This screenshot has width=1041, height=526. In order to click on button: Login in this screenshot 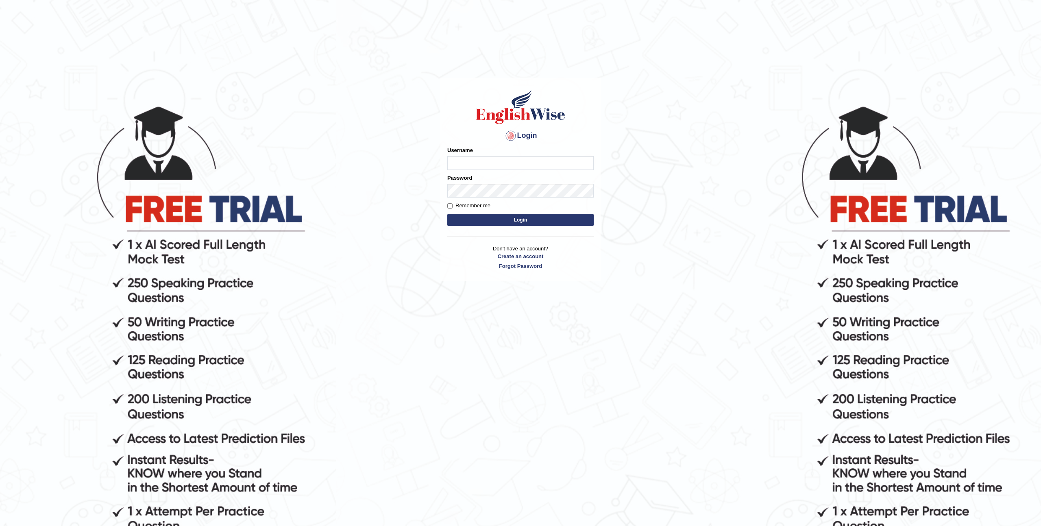, I will do `click(520, 220)`.